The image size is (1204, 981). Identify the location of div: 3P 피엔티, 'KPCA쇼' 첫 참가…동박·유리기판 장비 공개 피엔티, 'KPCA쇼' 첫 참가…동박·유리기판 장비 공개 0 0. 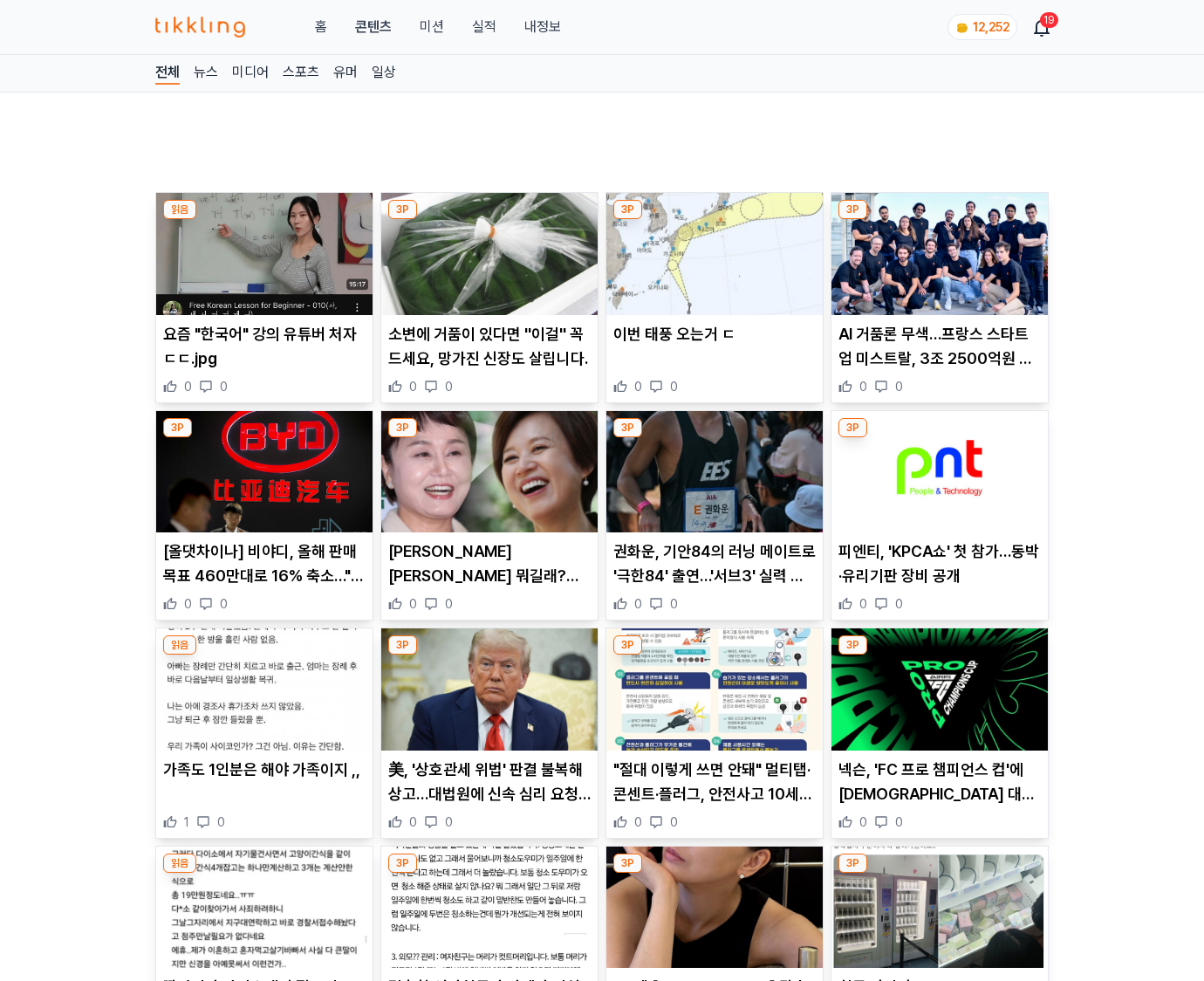
(939, 516).